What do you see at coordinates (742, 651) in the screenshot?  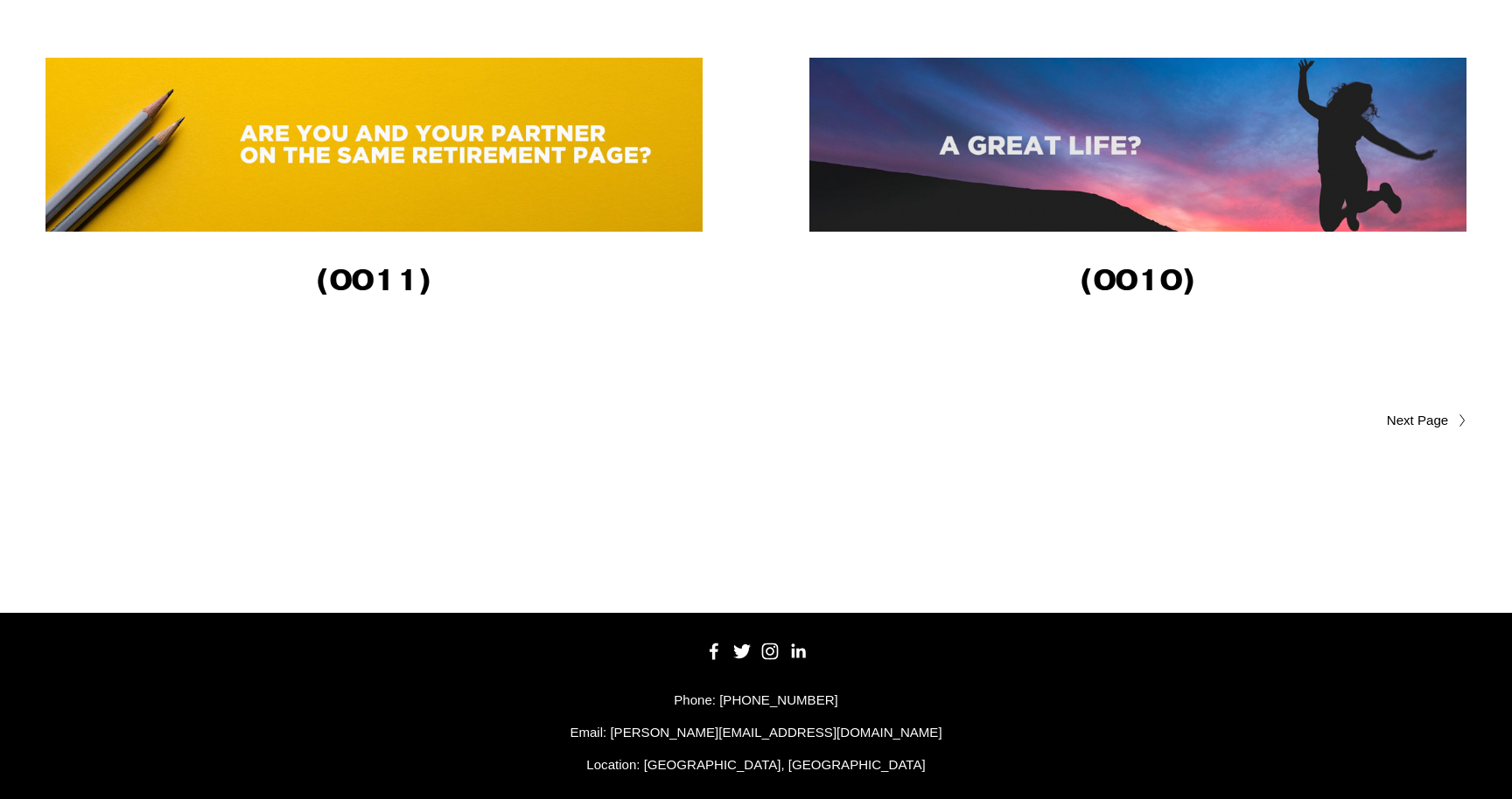 I see `a: Twitter` at bounding box center [742, 651].